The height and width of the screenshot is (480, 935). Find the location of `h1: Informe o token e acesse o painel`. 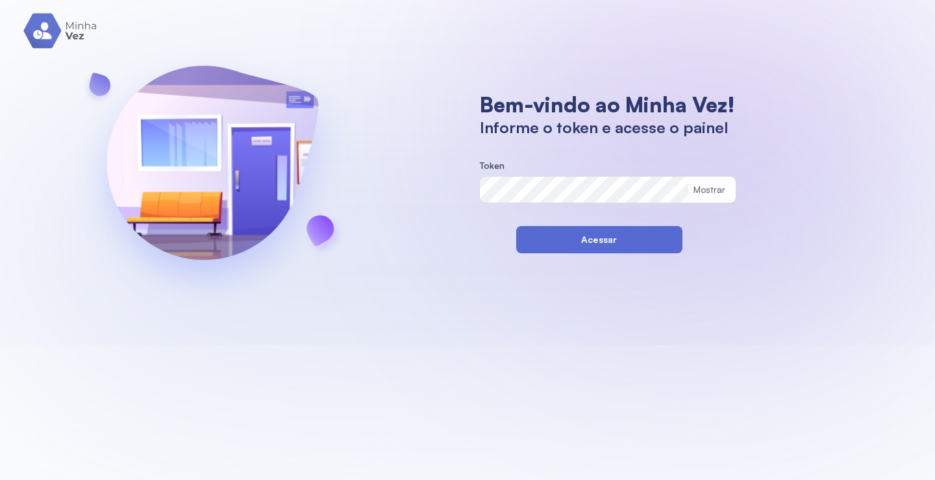

h1: Informe o token e acesse o painel is located at coordinates (608, 127).